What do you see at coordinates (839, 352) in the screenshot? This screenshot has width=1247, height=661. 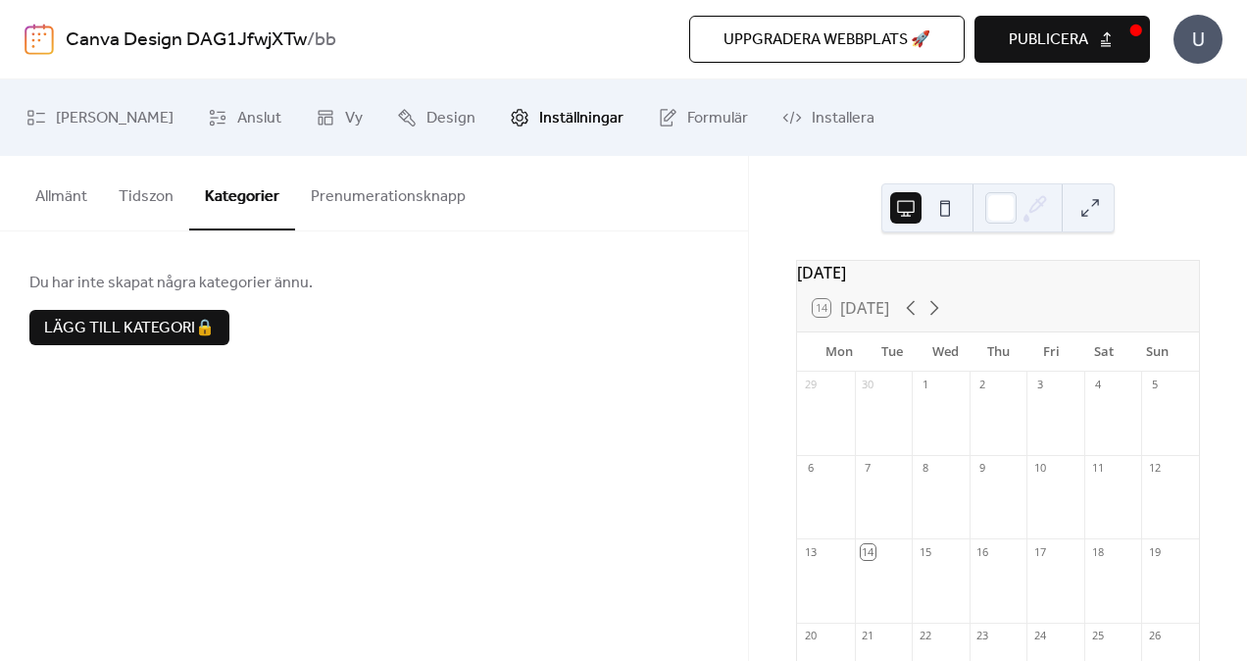 I see `div: Mon` at bounding box center [839, 352].